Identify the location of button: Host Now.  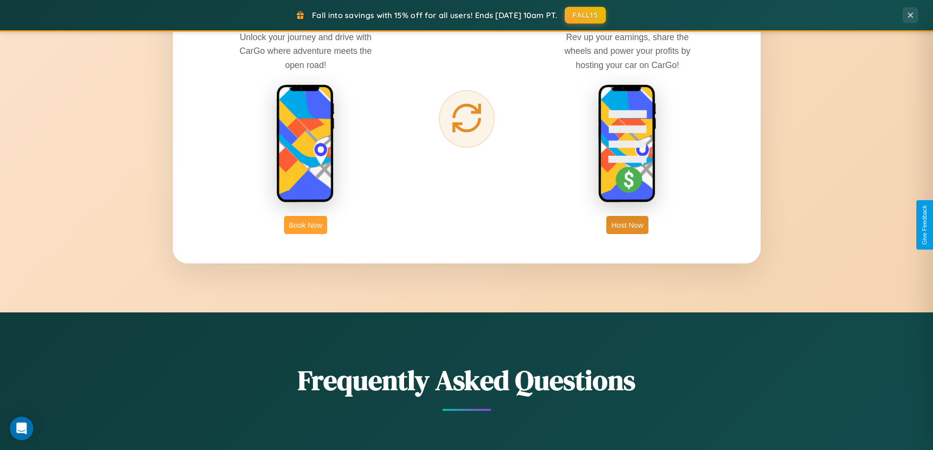
(627, 225).